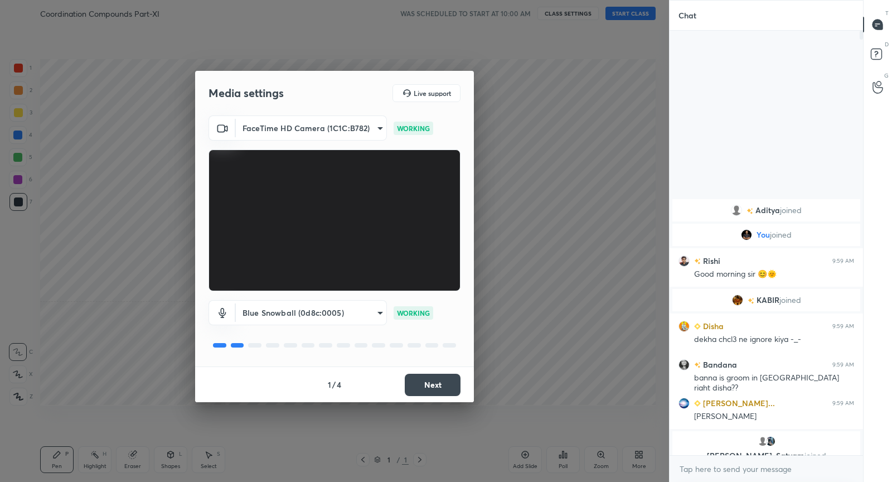  I want to click on h4: 1, so click(329, 384).